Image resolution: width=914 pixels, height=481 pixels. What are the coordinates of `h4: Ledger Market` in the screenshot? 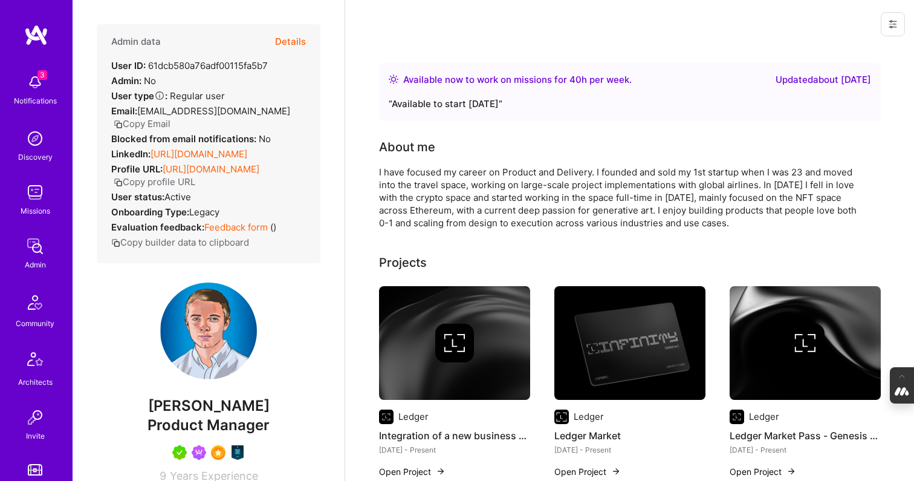 It's located at (630, 435).